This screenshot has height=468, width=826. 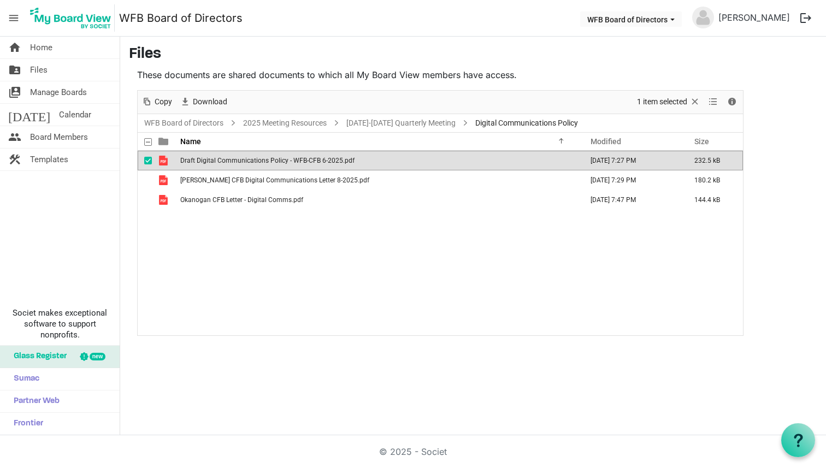 I want to click on span: Sumac, so click(x=24, y=379).